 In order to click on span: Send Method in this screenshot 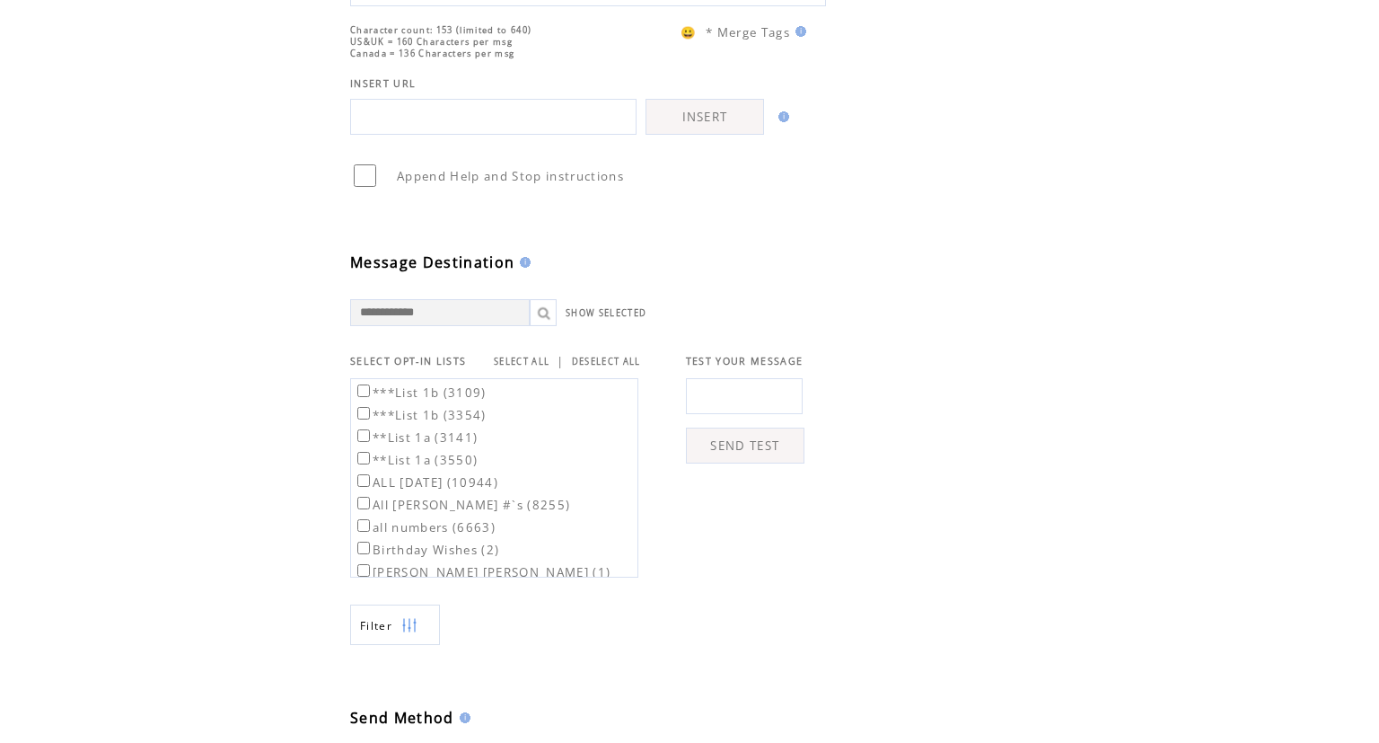, I will do `click(402, 718)`.